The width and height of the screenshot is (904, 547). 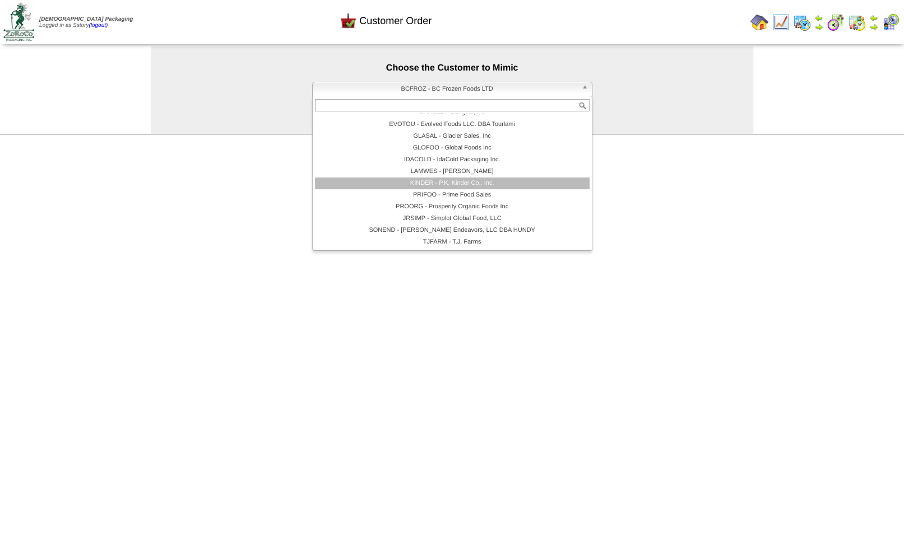 I want to click on li: IDACOLD - IdaCold Packaging Inc., so click(x=452, y=160).